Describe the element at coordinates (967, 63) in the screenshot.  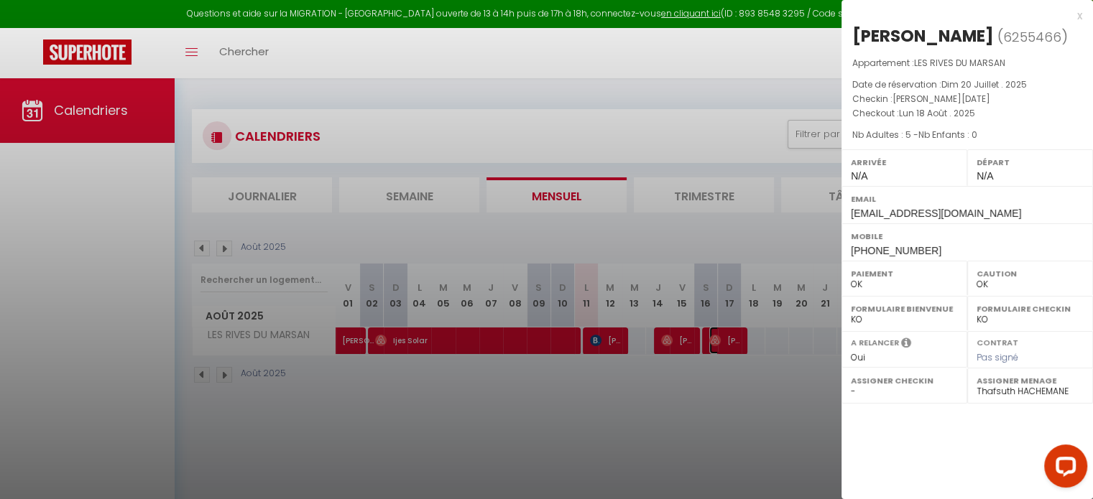
I see `p: Appartement :` at that location.